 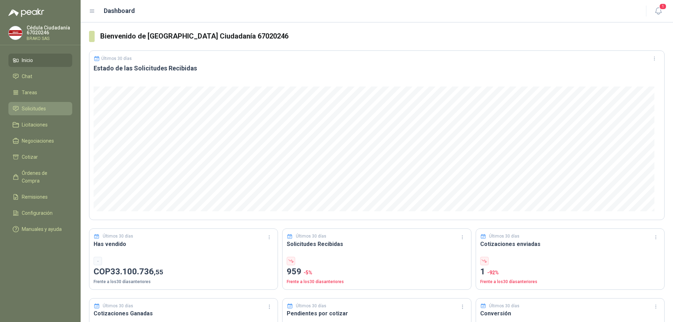 What do you see at coordinates (27, 60) in the screenshot?
I see `span: Inicio` at bounding box center [27, 60].